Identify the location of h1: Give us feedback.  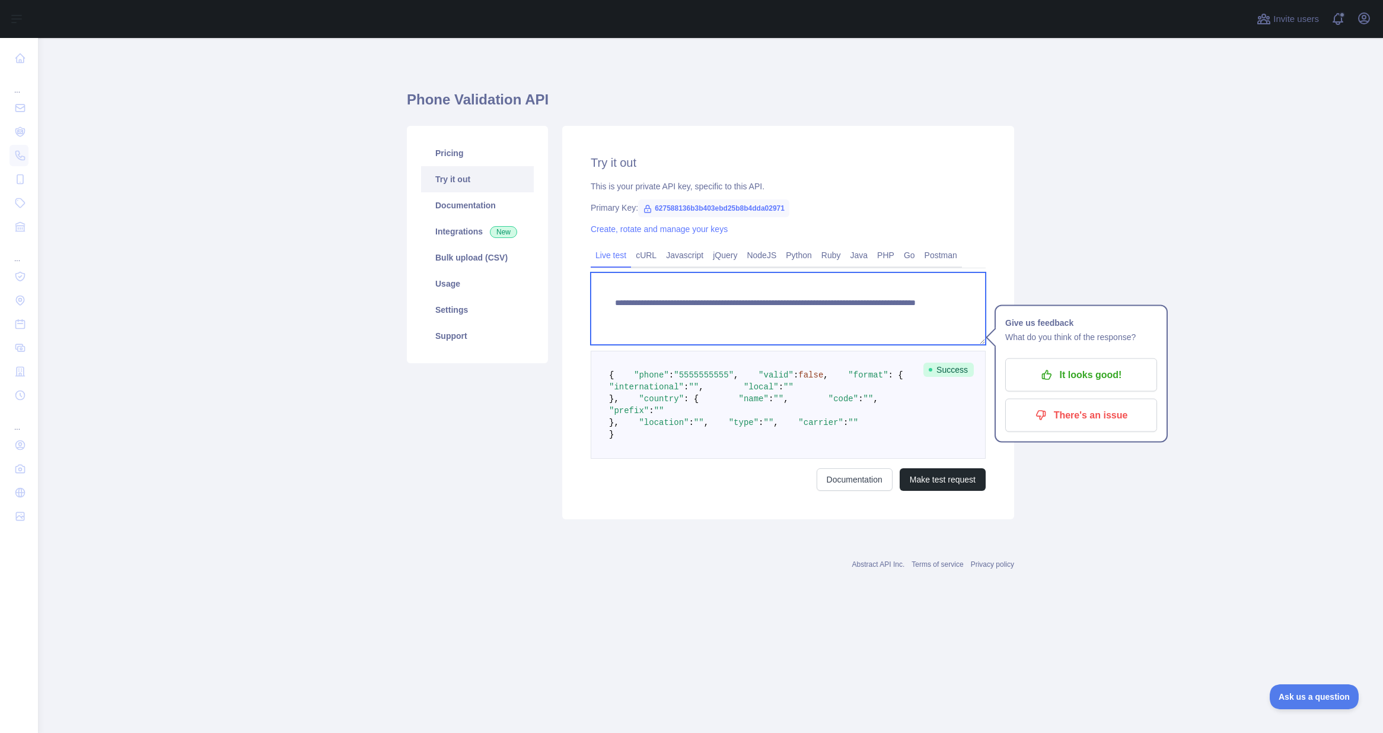
(1081, 323).